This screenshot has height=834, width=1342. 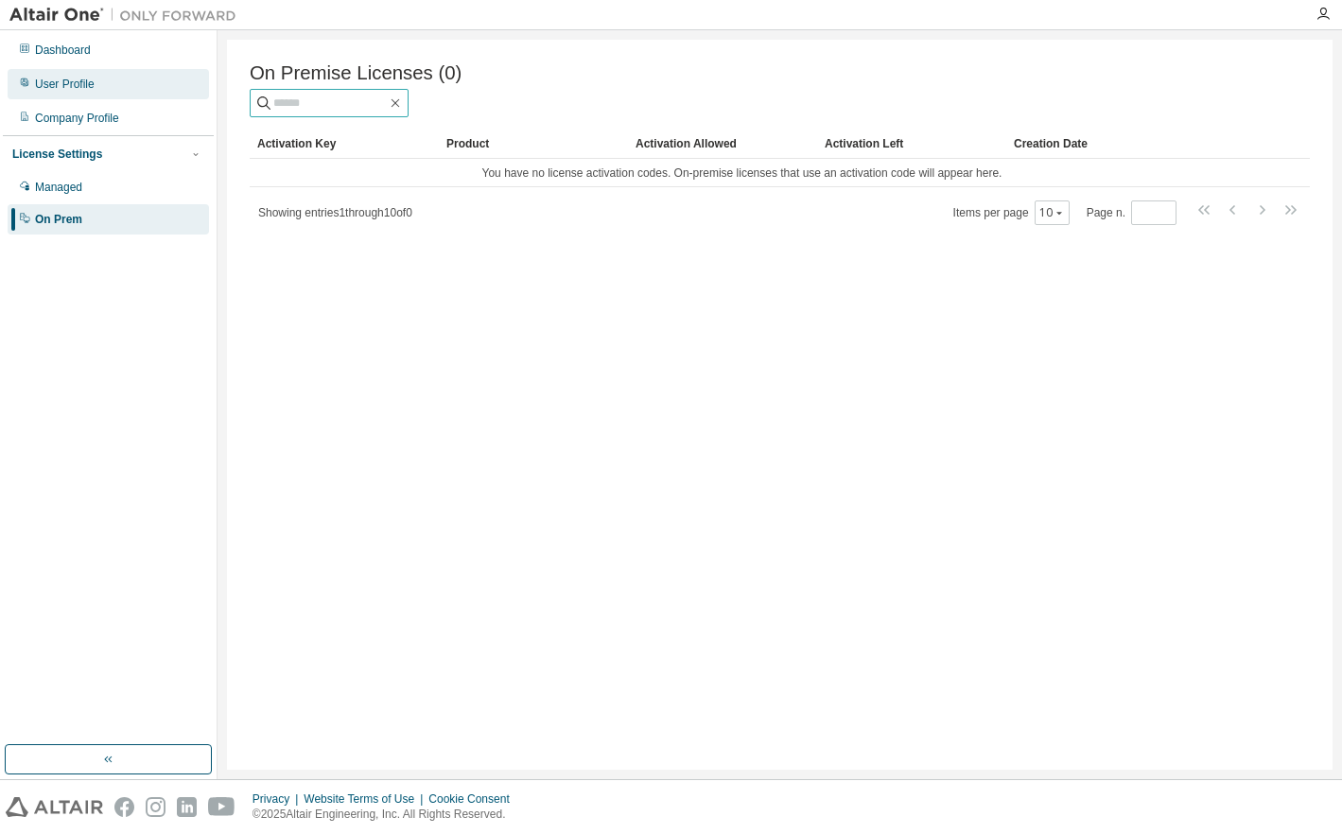 What do you see at coordinates (356, 73) in the screenshot?
I see `span: On Premise Licenses (0)` at bounding box center [356, 73].